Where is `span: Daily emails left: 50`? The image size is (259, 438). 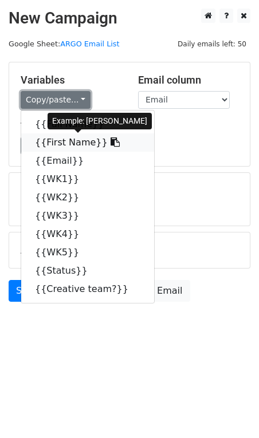 span: Daily emails left: 50 is located at coordinates (212, 44).